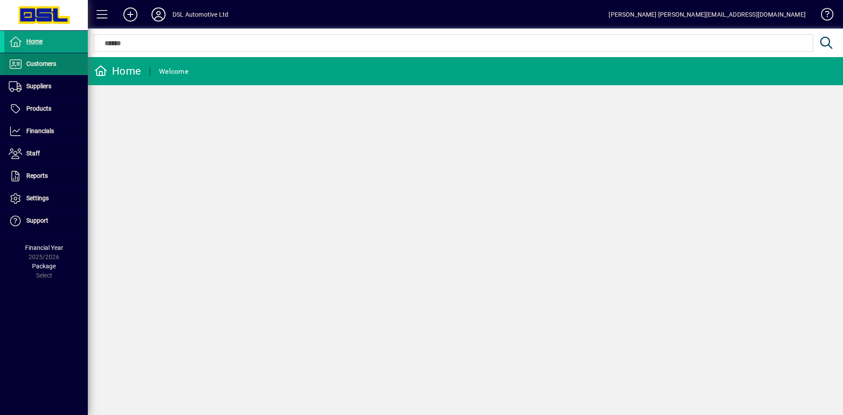 The height and width of the screenshot is (415, 843). Describe the element at coordinates (130, 14) in the screenshot. I see `button: Add` at that location.